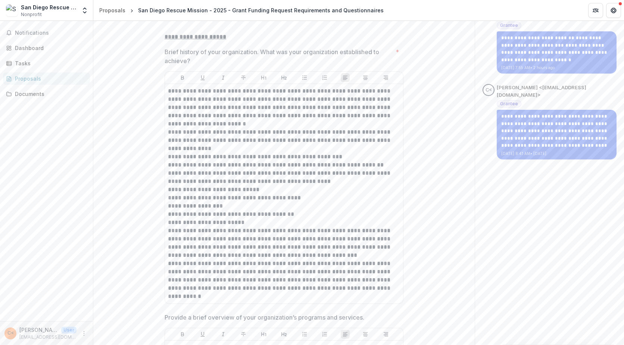 The height and width of the screenshot is (345, 624). I want to click on span: Nonprofit, so click(31, 15).